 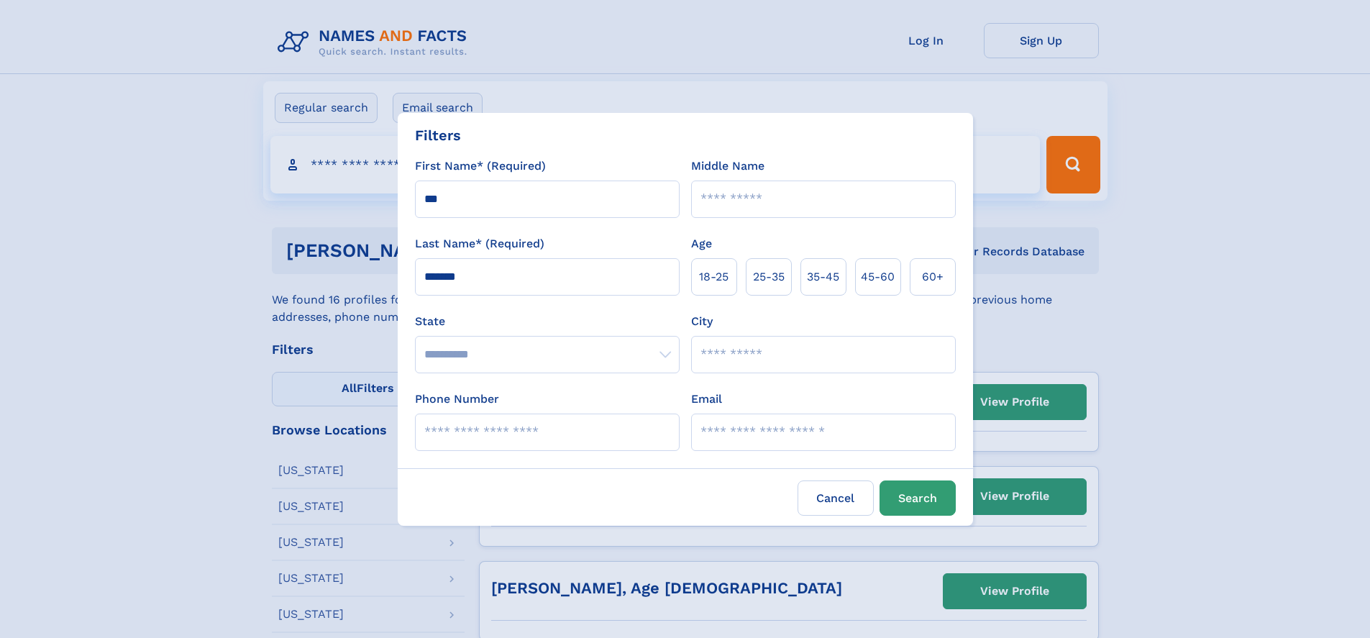 What do you see at coordinates (713, 277) in the screenshot?
I see `span: 18‑25` at bounding box center [713, 277].